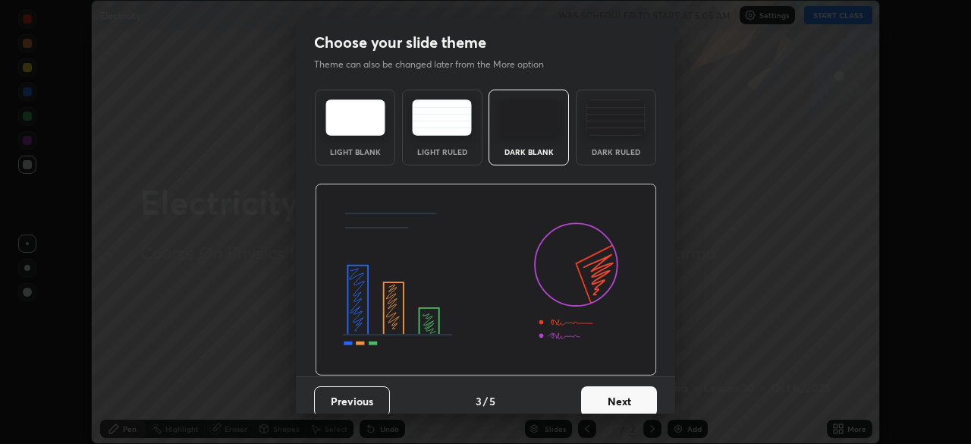  Describe the element at coordinates (442, 118) in the screenshot. I see `img: lightRuledTheme.5fabf969.svg` at that location.